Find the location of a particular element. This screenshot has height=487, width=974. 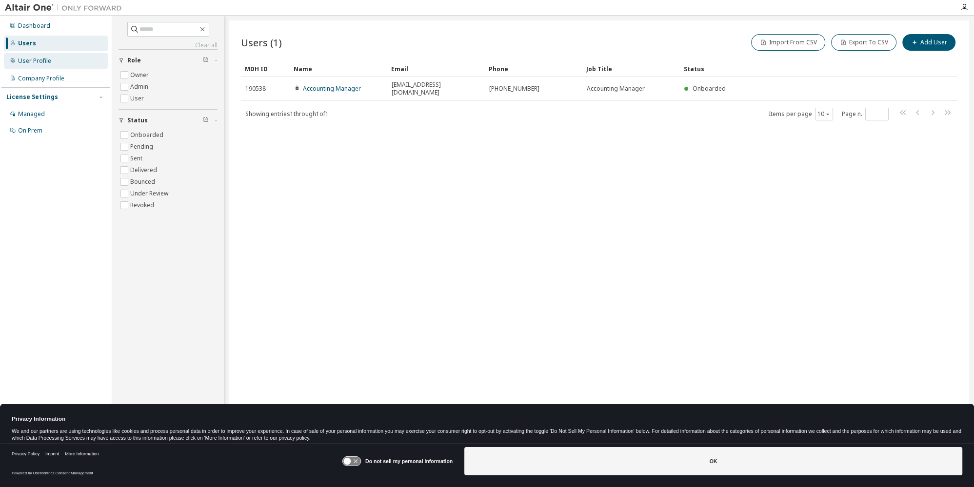

a: Clear all is located at coordinates (168, 45).